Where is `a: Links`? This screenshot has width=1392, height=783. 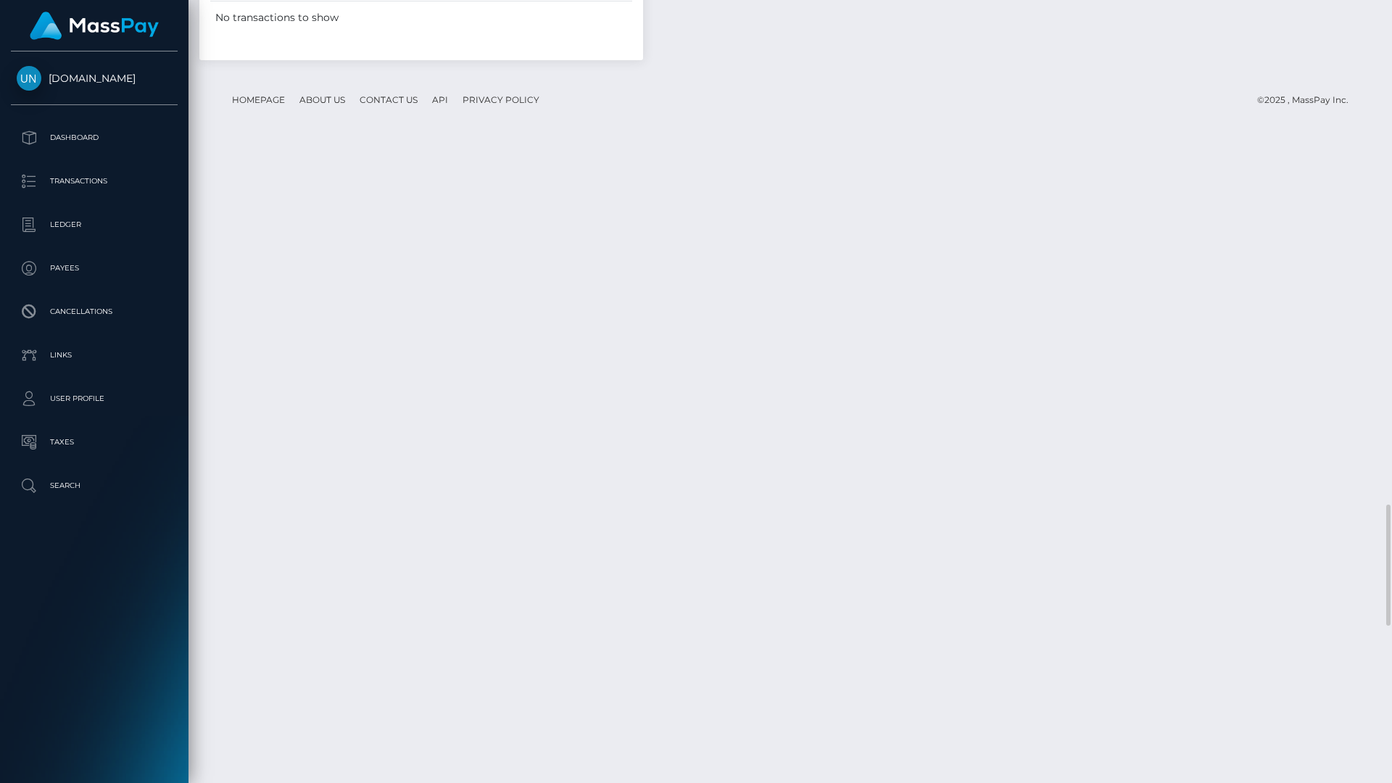 a: Links is located at coordinates (94, 355).